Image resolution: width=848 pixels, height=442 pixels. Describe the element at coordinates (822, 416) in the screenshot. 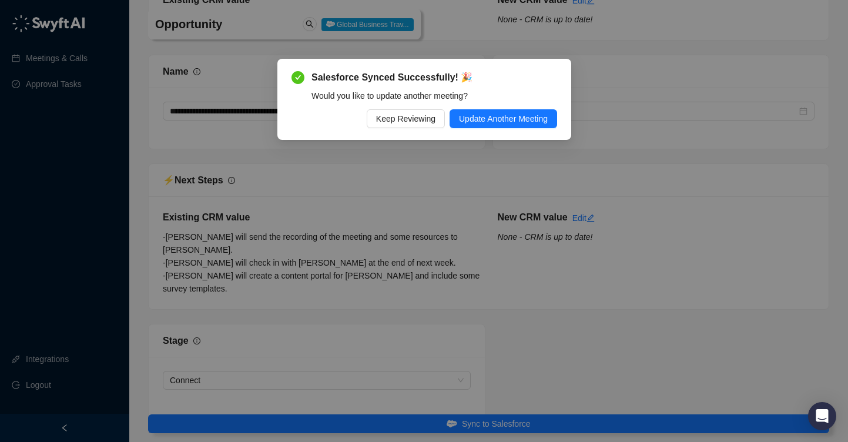

I see `div: Open Intercom Messenger` at that location.